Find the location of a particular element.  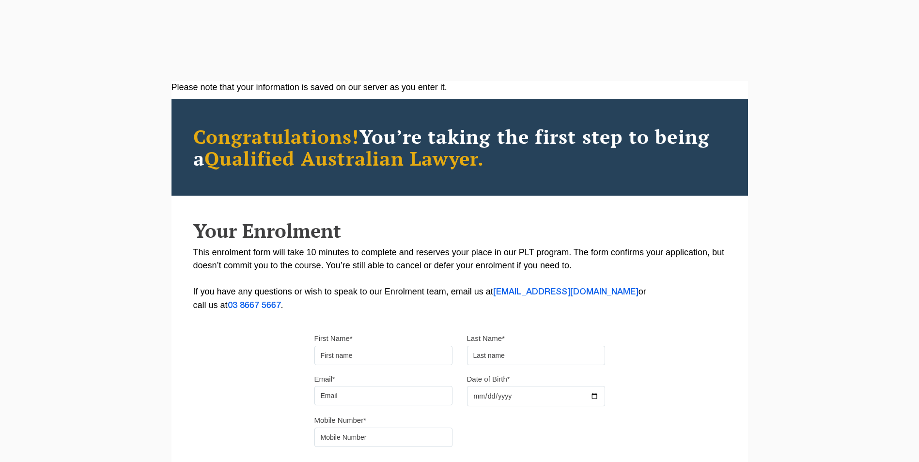

label: Email* is located at coordinates (325, 379).